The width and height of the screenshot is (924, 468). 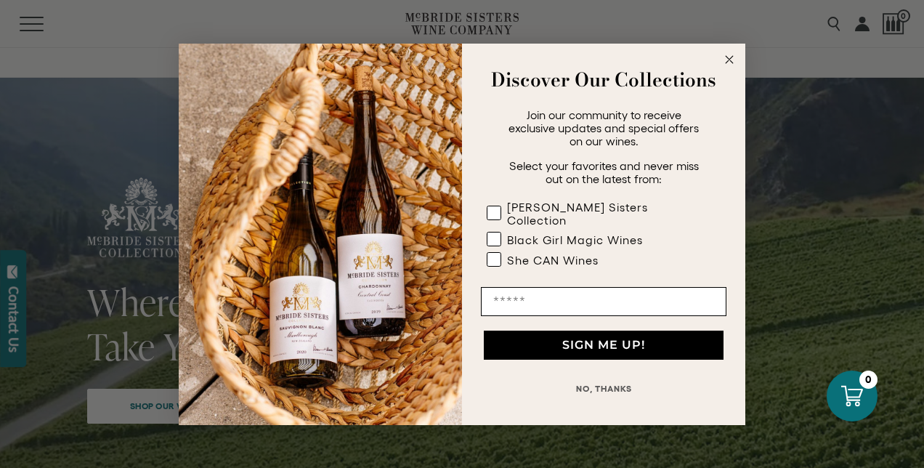 I want to click on div: She CAN Wines, so click(x=553, y=260).